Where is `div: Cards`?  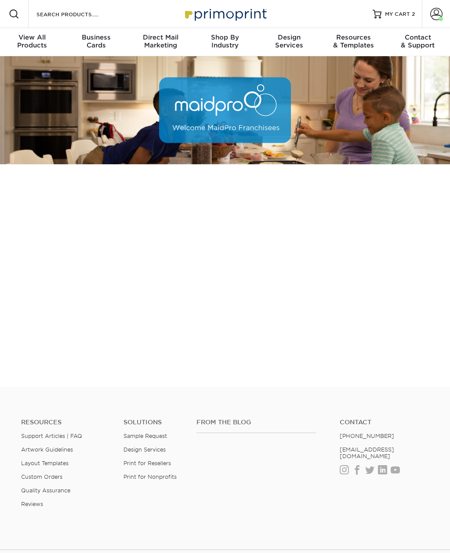 div: Cards is located at coordinates (96, 41).